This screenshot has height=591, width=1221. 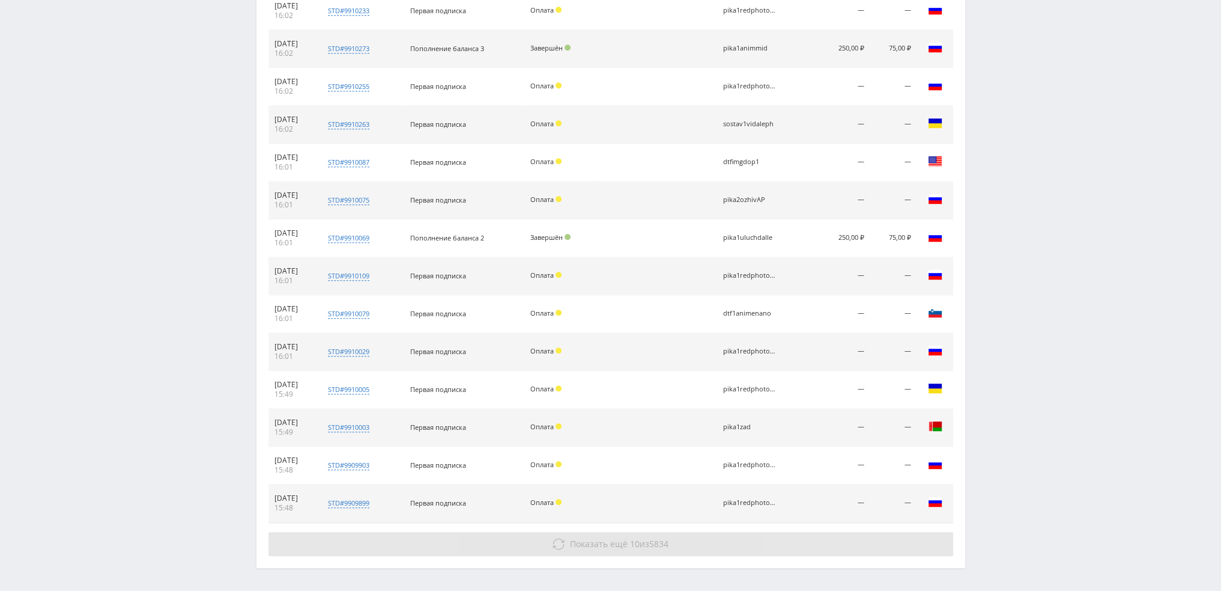 I want to click on span: Завершён, so click(x=547, y=237).